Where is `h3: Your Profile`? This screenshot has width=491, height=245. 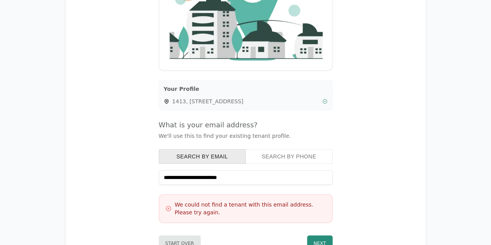 h3: Your Profile is located at coordinates (246, 89).